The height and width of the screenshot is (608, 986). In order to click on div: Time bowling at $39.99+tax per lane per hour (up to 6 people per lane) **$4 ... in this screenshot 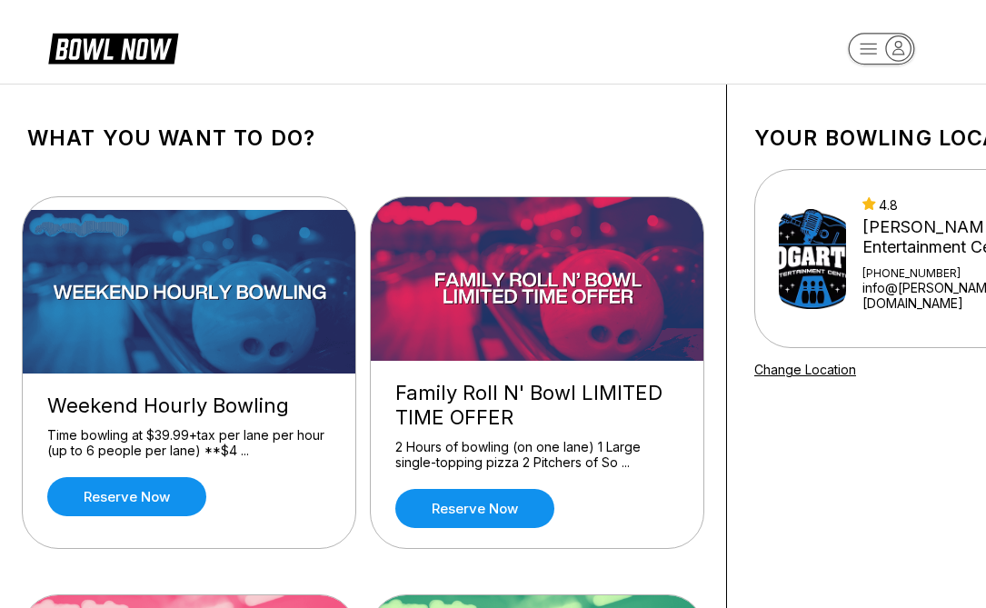, I will do `click(189, 443)`.